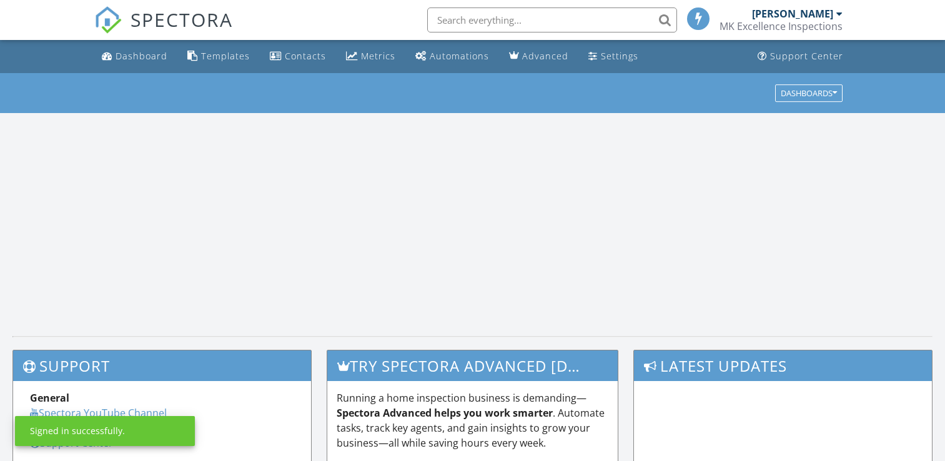 The width and height of the screenshot is (945, 461). What do you see at coordinates (98, 413) in the screenshot?
I see `a: Spectora YouTube Channel` at bounding box center [98, 413].